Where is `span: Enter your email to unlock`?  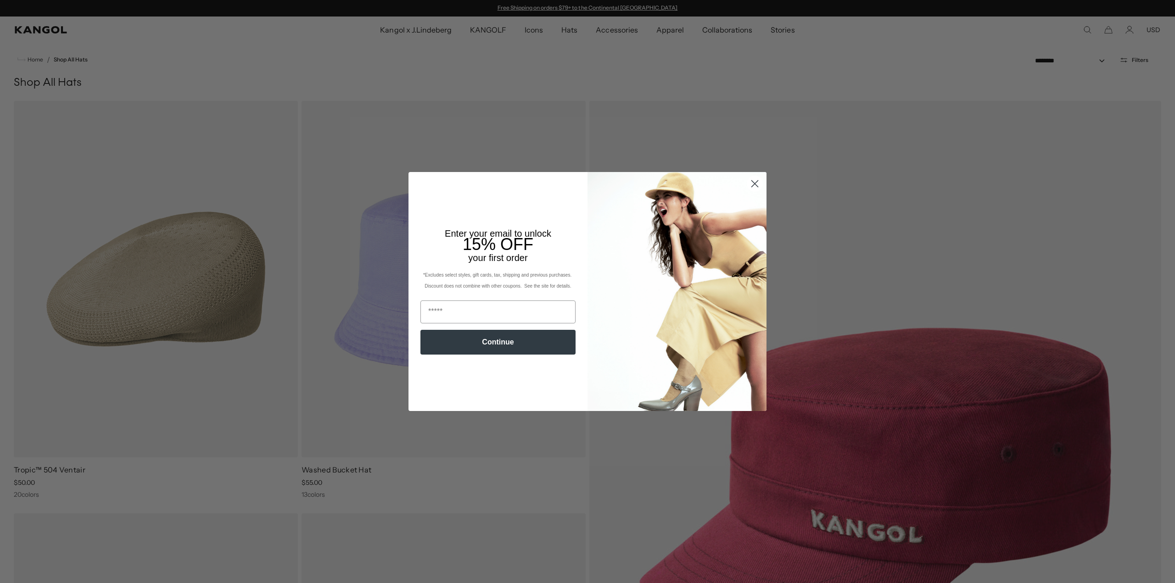
span: Enter your email to unlock is located at coordinates (498, 234).